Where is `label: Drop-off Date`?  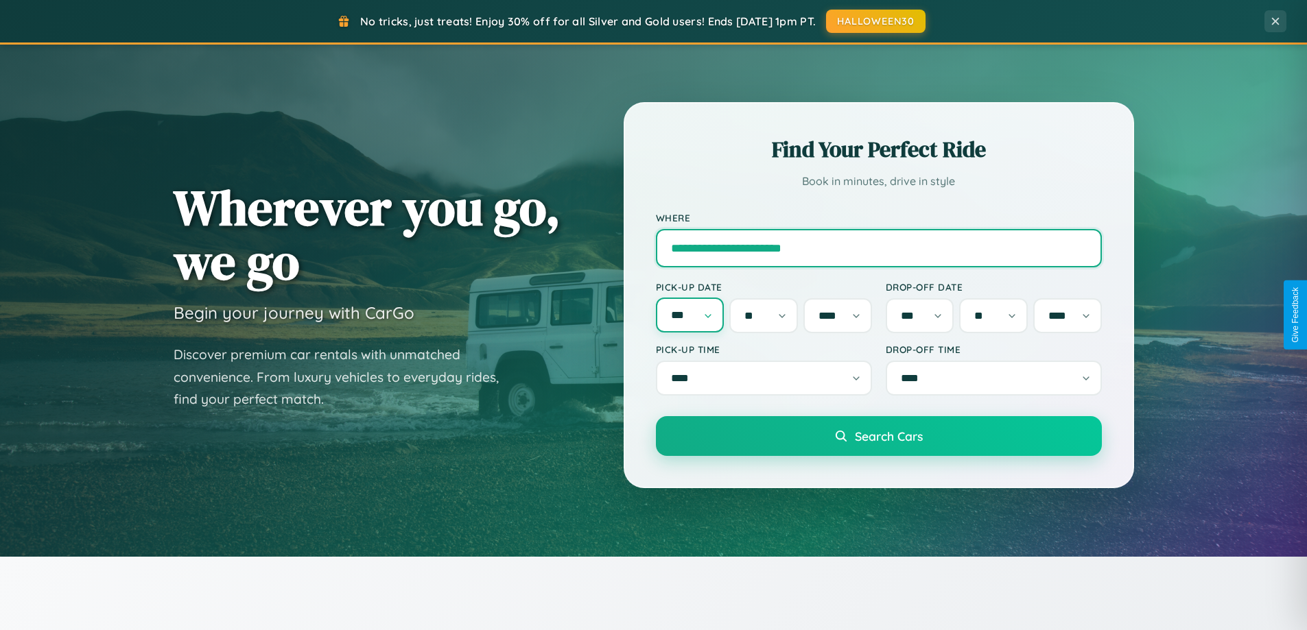 label: Drop-off Date is located at coordinates (993, 287).